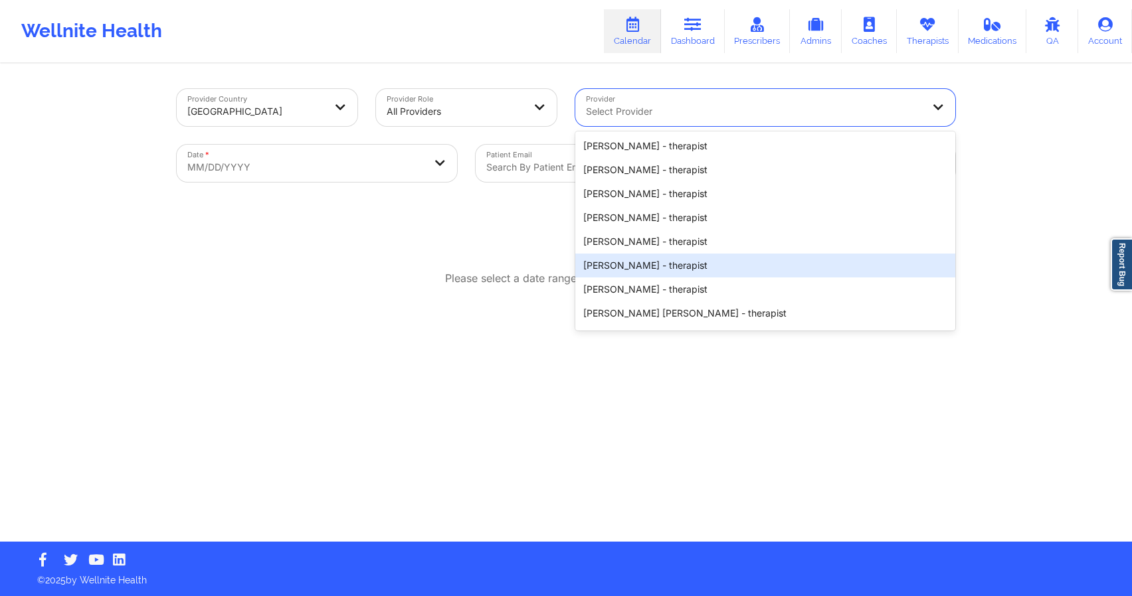 This screenshot has width=1132, height=596. I want to click on a: Prescribers, so click(757, 31).